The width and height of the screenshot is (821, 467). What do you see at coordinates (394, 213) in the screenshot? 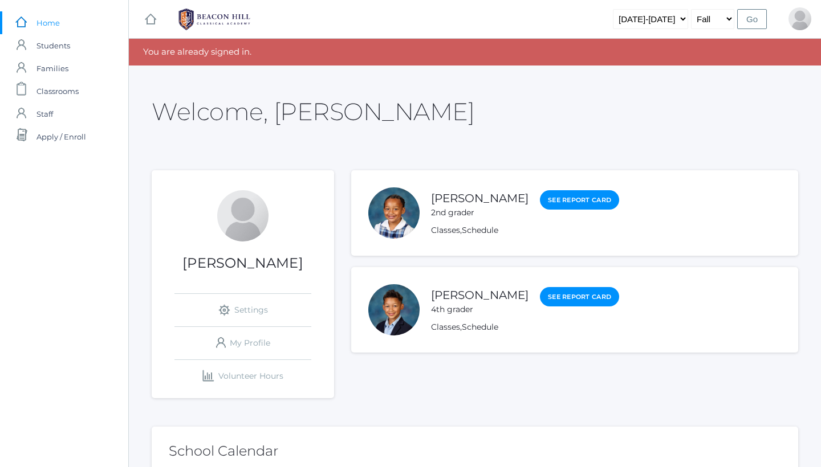
I see `div: Eliana Waite` at bounding box center [394, 213].